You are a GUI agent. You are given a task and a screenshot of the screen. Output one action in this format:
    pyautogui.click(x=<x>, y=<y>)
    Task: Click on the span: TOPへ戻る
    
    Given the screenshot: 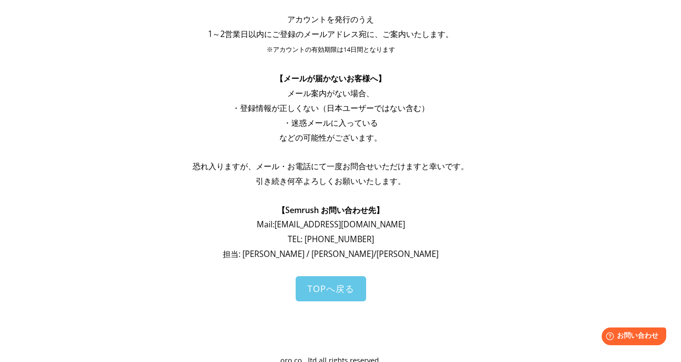 What is the action you would take?
    pyautogui.click(x=331, y=288)
    